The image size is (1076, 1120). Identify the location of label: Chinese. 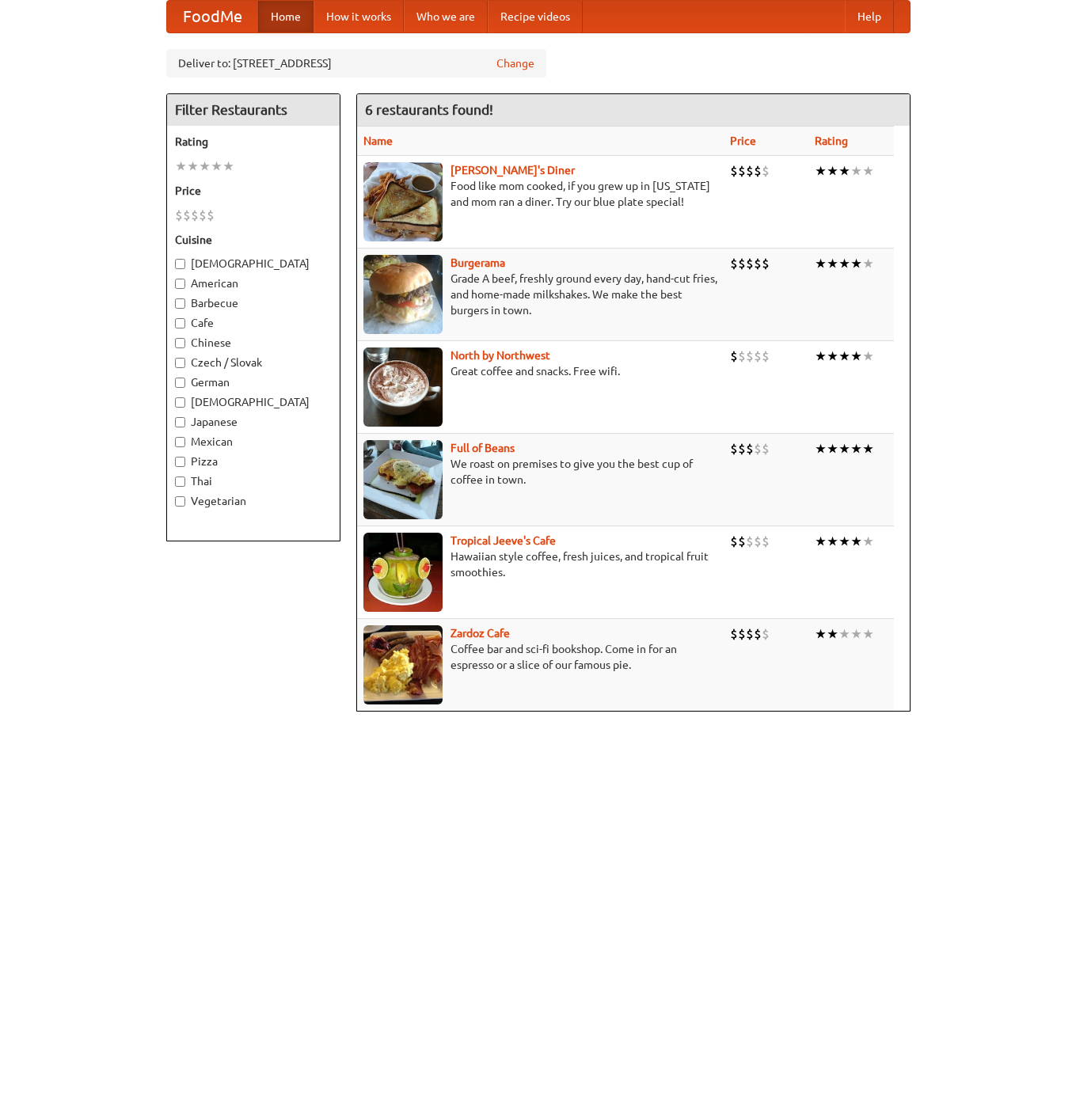
(254, 343).